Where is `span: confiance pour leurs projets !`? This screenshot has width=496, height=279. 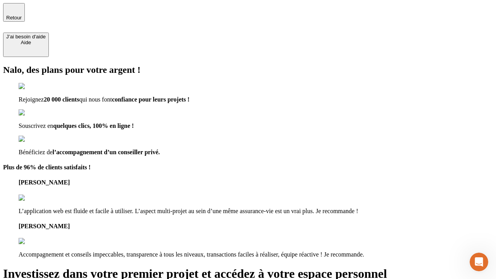
span: confiance pour leurs projets ! is located at coordinates (151, 99).